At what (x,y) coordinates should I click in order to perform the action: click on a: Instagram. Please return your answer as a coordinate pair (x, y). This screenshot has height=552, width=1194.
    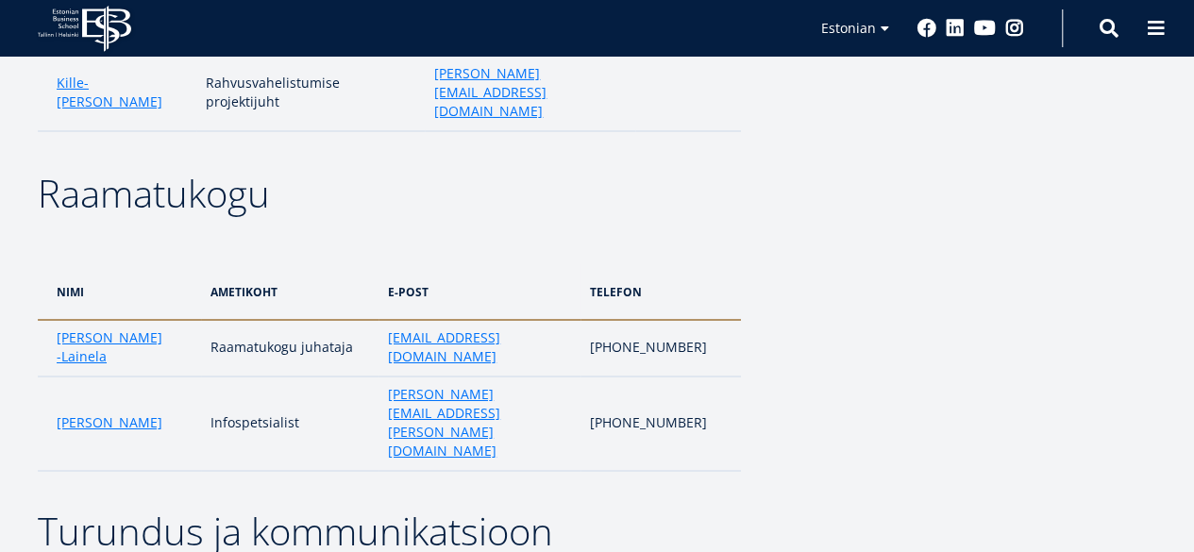
    Looking at the image, I should click on (1015, 28).